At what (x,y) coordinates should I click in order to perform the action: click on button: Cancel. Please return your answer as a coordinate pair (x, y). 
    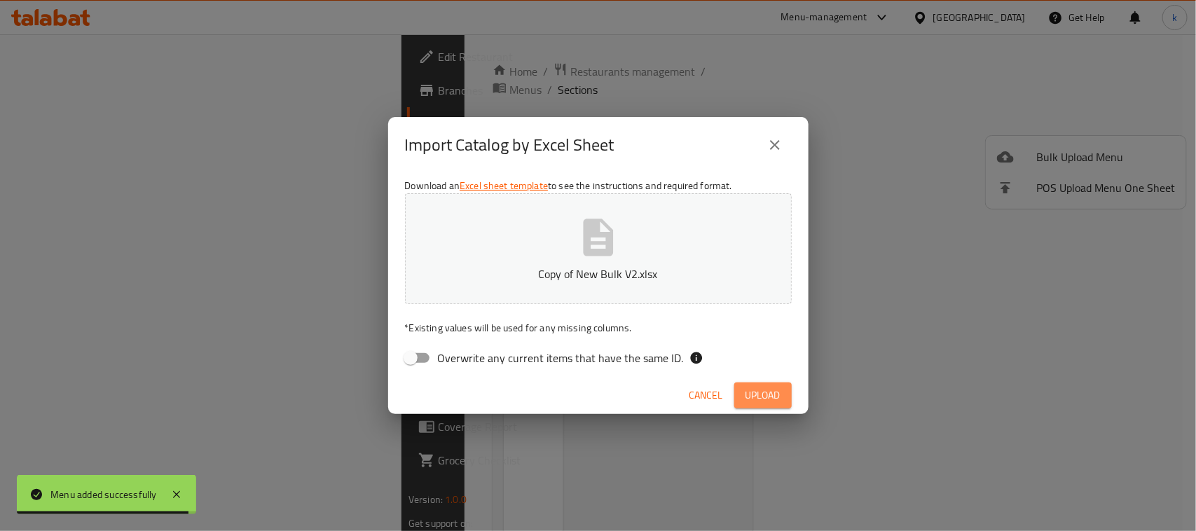
    Looking at the image, I should click on (706, 395).